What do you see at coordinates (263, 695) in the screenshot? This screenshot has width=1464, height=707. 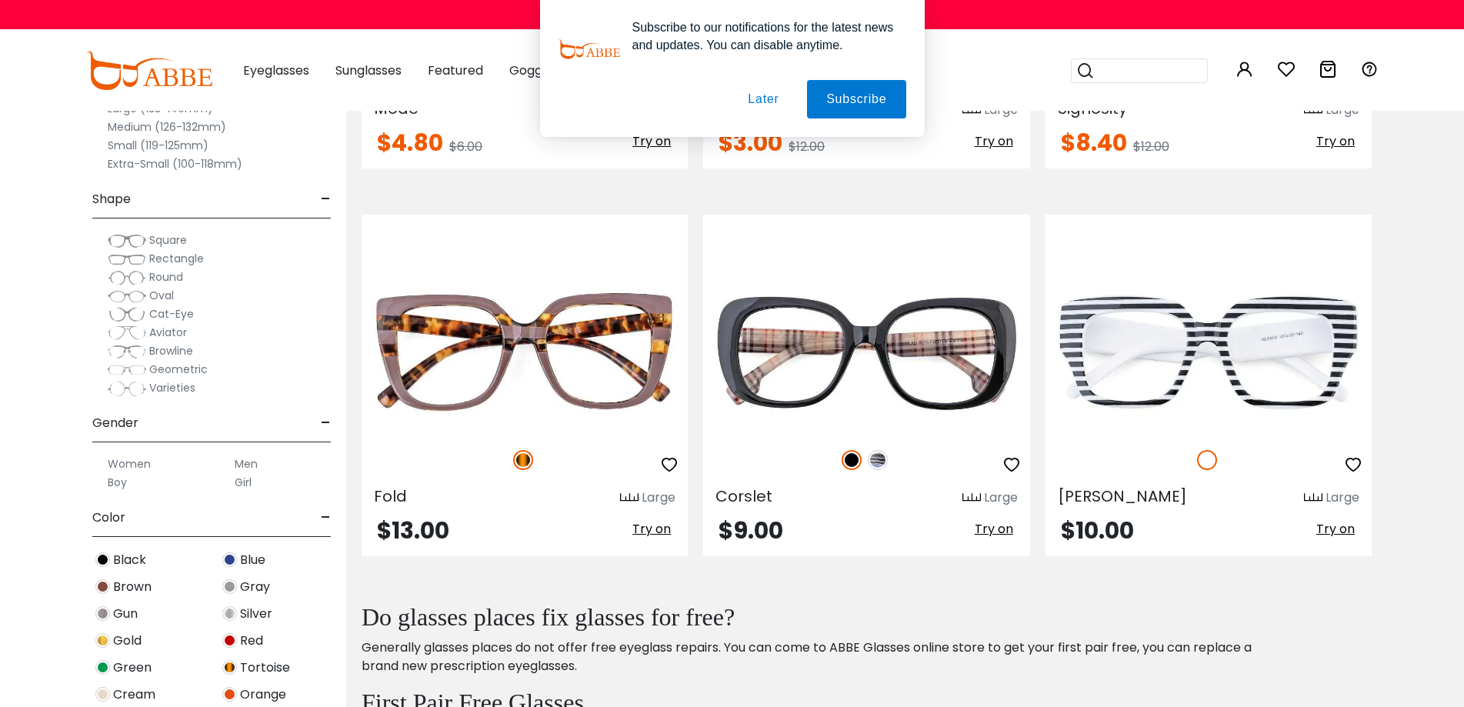 I see `span: Orange` at bounding box center [263, 695].